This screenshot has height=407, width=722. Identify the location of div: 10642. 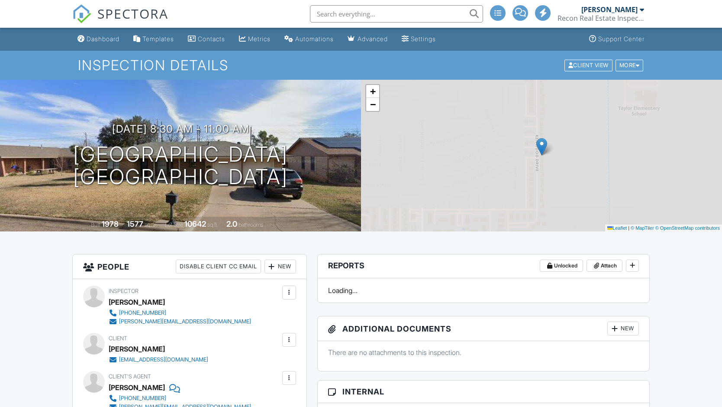
(195, 223).